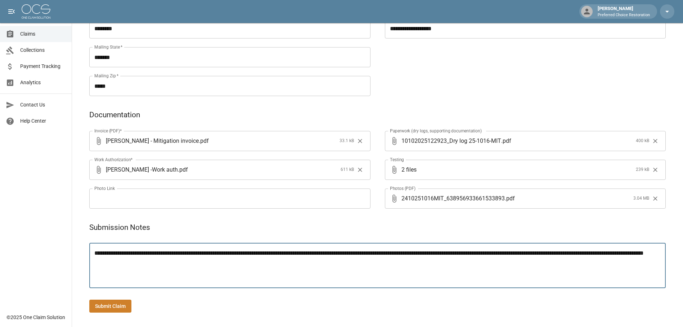 This screenshot has width=683, height=327. What do you see at coordinates (43, 82) in the screenshot?
I see `span: Analytics` at bounding box center [43, 82].